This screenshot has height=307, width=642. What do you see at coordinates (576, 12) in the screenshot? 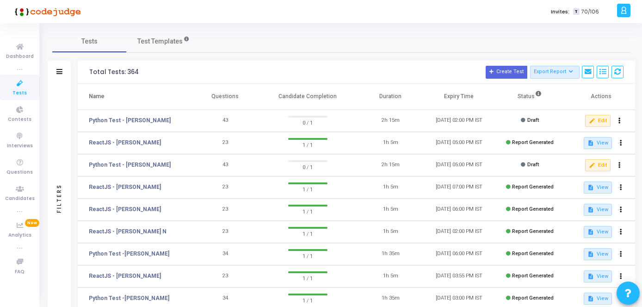
I see `span: T` at bounding box center [576, 12].